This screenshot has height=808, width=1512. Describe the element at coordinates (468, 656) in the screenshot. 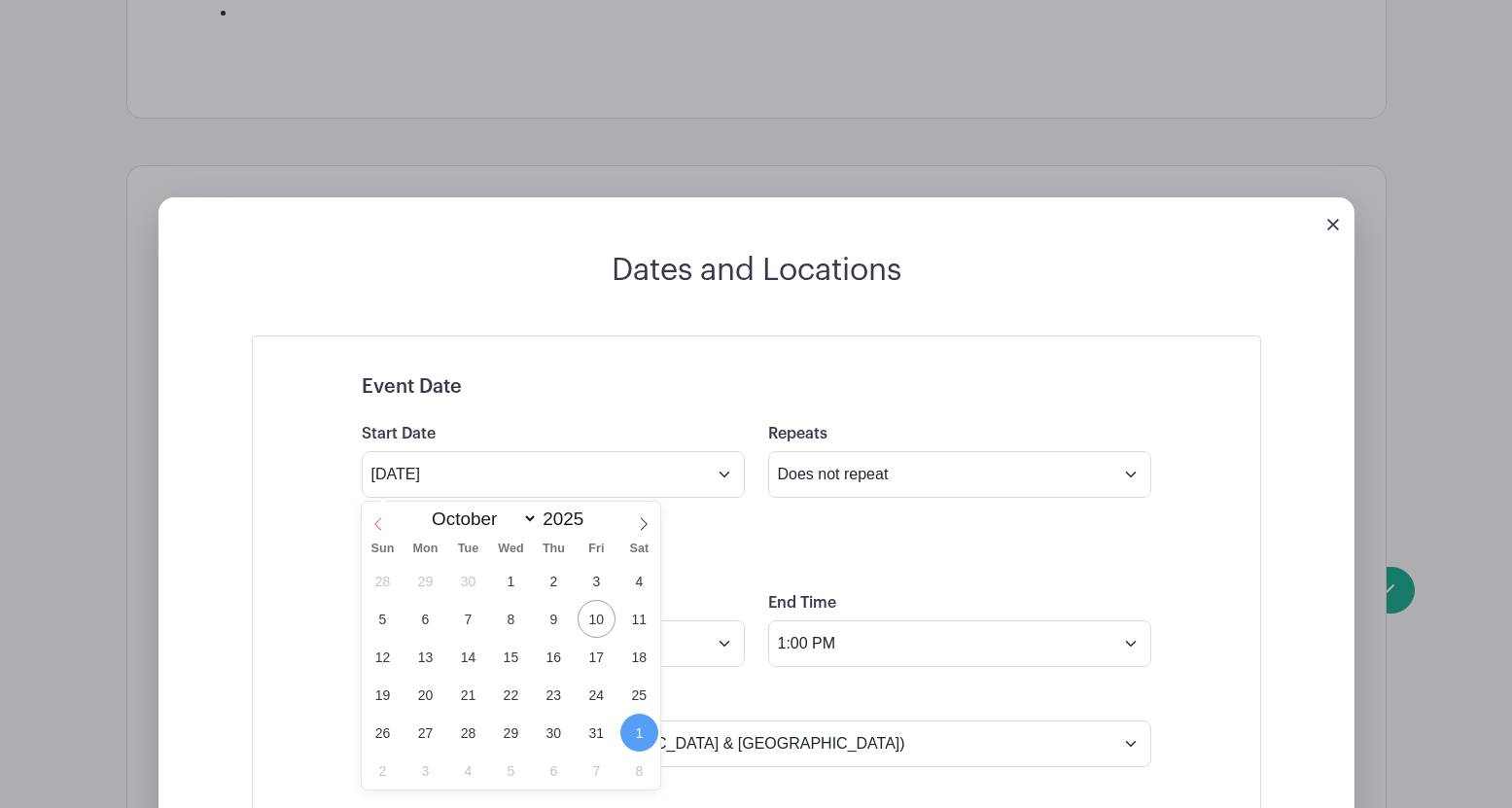

I see `span: October 14, 2025` at that location.